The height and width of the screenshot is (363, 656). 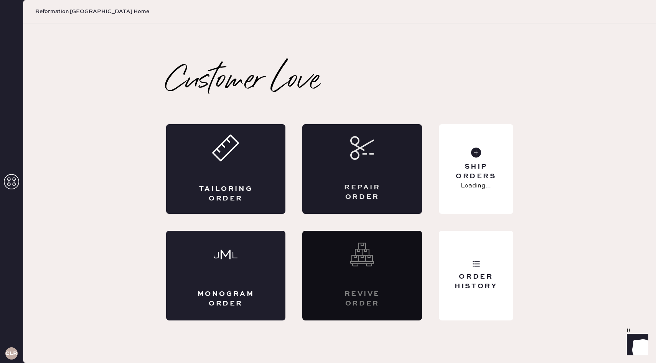 What do you see at coordinates (475, 186) in the screenshot?
I see `p: Loading...` at bounding box center [475, 186].